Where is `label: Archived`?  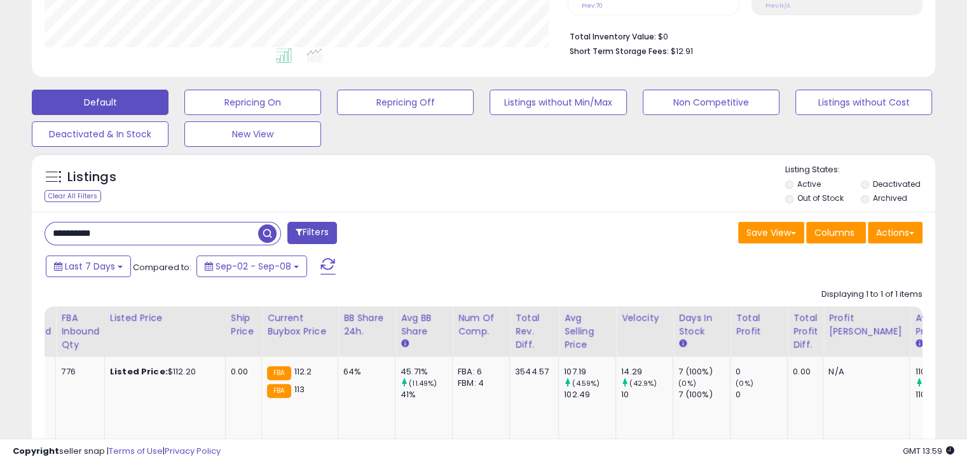
label: Archived is located at coordinates (889, 198).